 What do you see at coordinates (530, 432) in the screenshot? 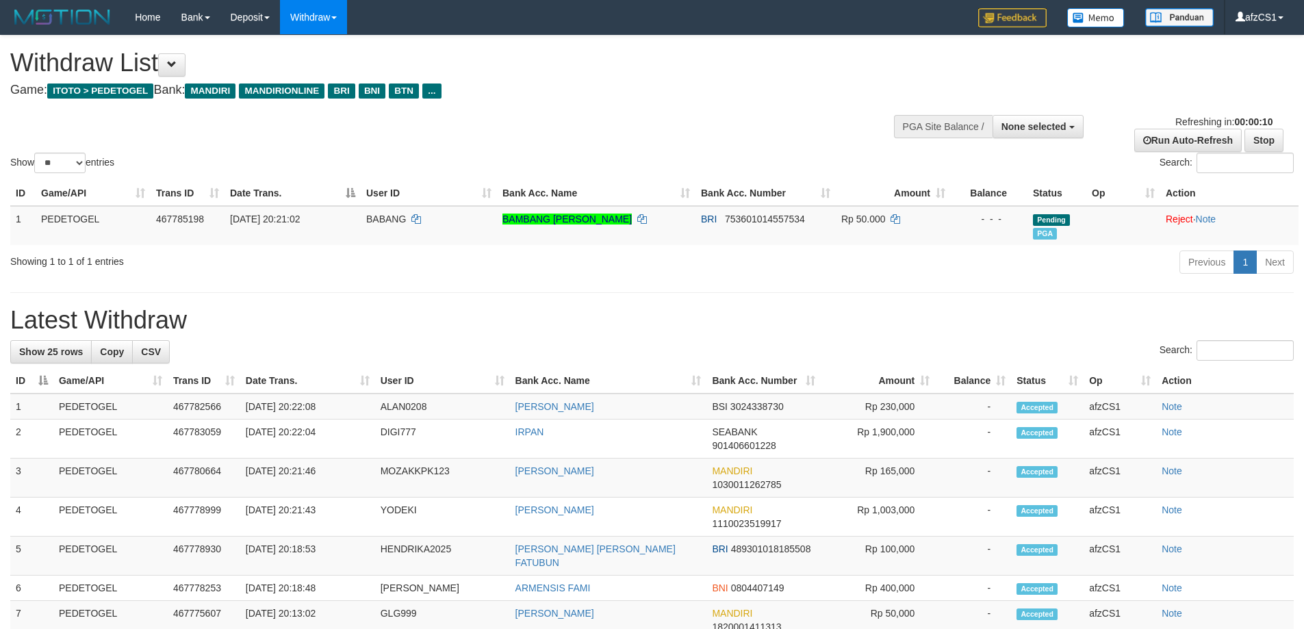
I see `a: IRPAN` at bounding box center [530, 432].